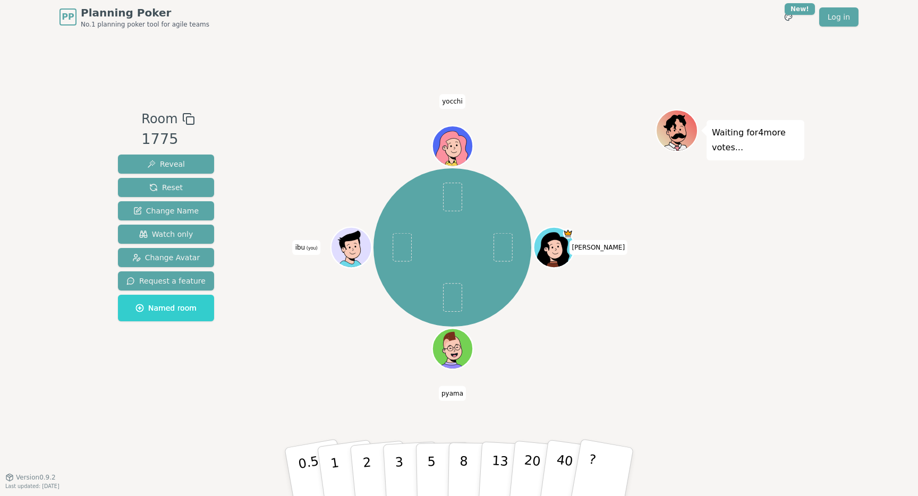  Describe the element at coordinates (168, 139) in the screenshot. I see `div: 1775` at that location.